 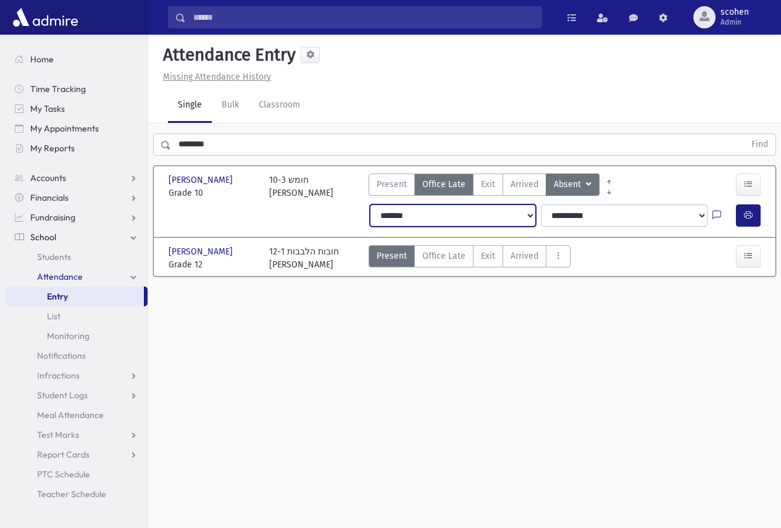 What do you see at coordinates (76, 415) in the screenshot?
I see `a: Meal Attendance` at bounding box center [76, 415].